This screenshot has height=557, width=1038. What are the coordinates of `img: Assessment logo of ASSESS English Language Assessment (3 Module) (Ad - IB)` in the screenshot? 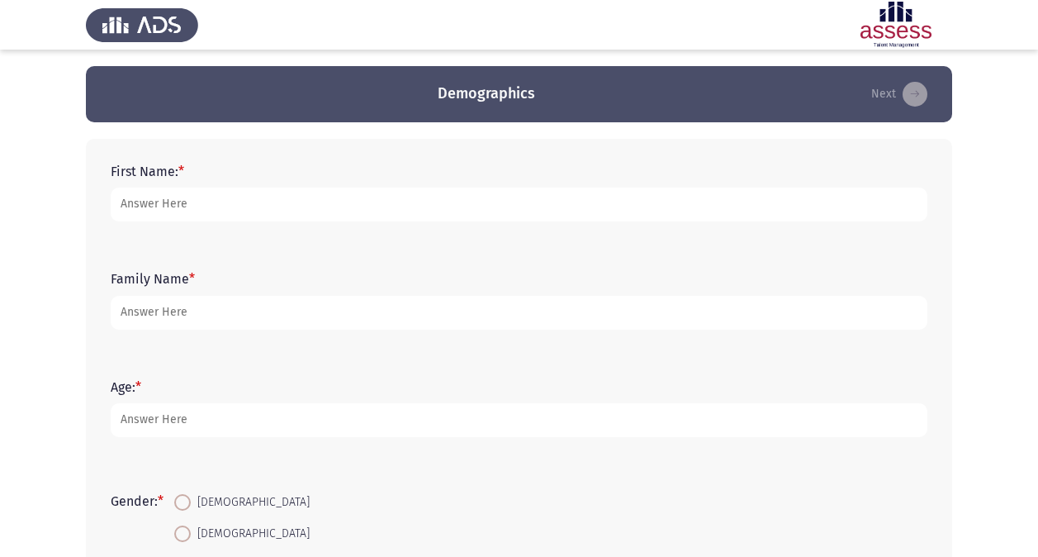 It's located at (896, 25).